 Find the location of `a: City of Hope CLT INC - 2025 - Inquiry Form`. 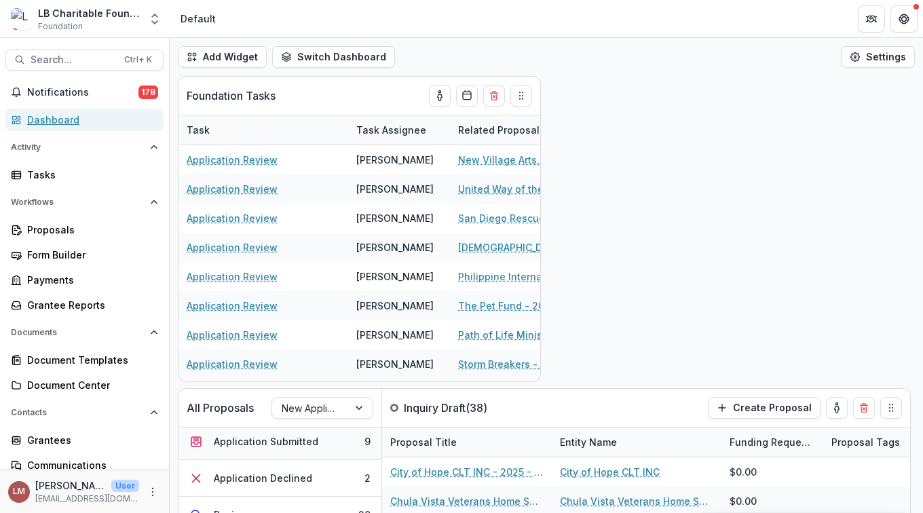

a: City of Hope CLT INC - 2025 - Inquiry Form is located at coordinates (467, 472).